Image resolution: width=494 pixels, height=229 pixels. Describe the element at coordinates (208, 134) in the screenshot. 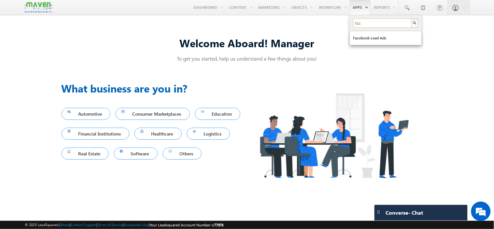

I see `span: Logistics` at that location.